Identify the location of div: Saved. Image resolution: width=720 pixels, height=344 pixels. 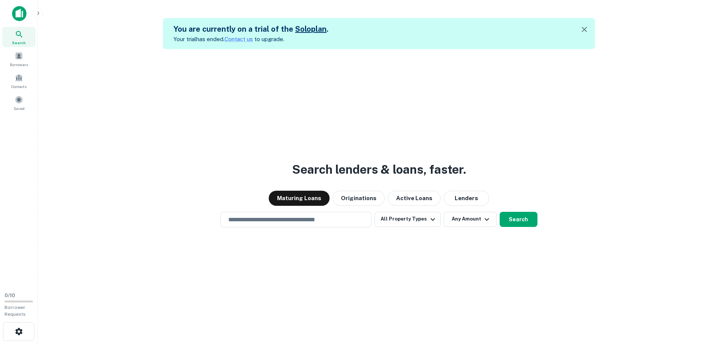
(19, 103).